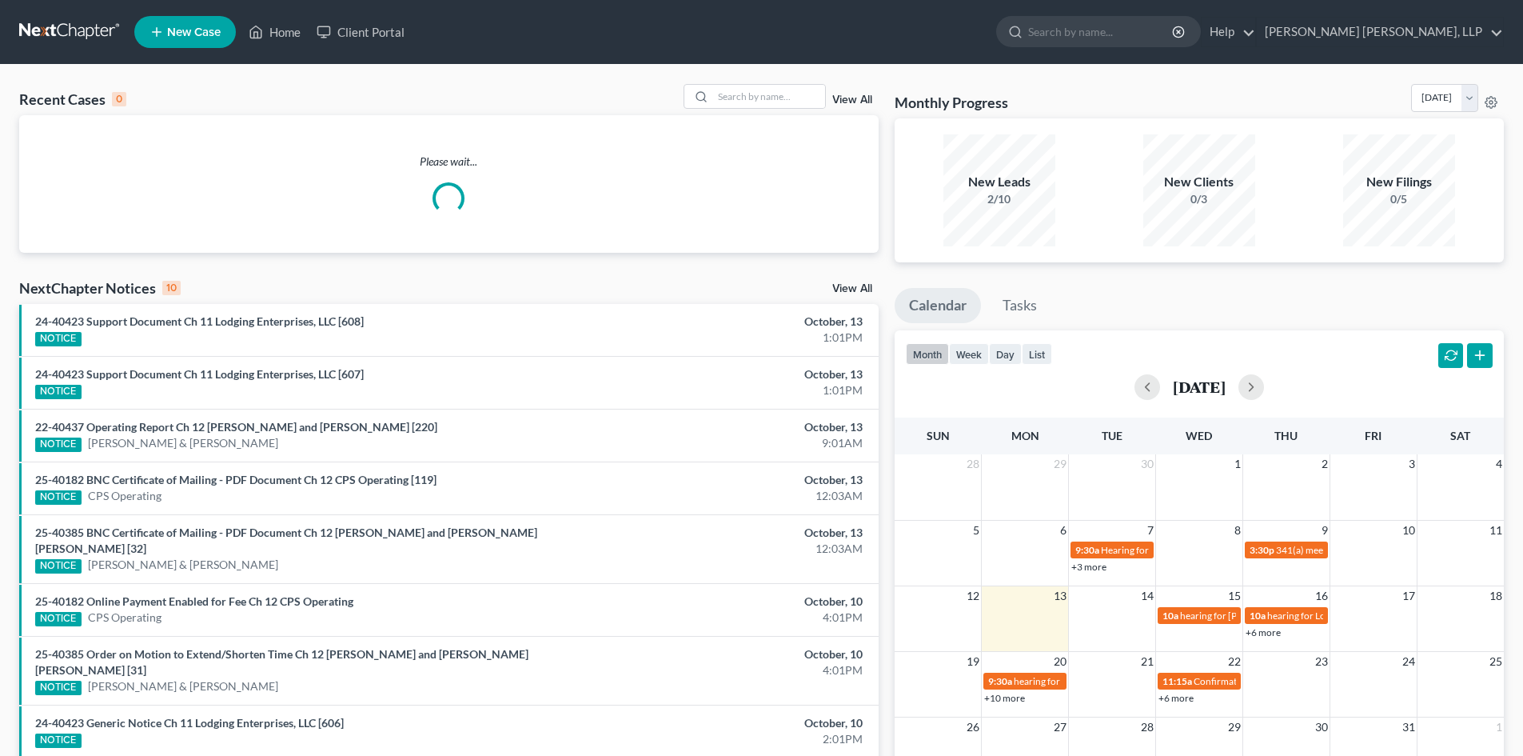 The image size is (1523, 756). Describe the element at coordinates (969, 353) in the screenshot. I see `button: week` at that location.